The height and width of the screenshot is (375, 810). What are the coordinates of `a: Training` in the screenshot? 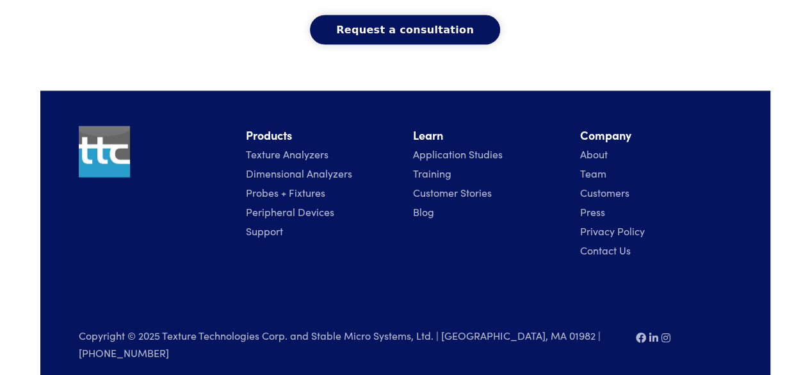 It's located at (432, 173).